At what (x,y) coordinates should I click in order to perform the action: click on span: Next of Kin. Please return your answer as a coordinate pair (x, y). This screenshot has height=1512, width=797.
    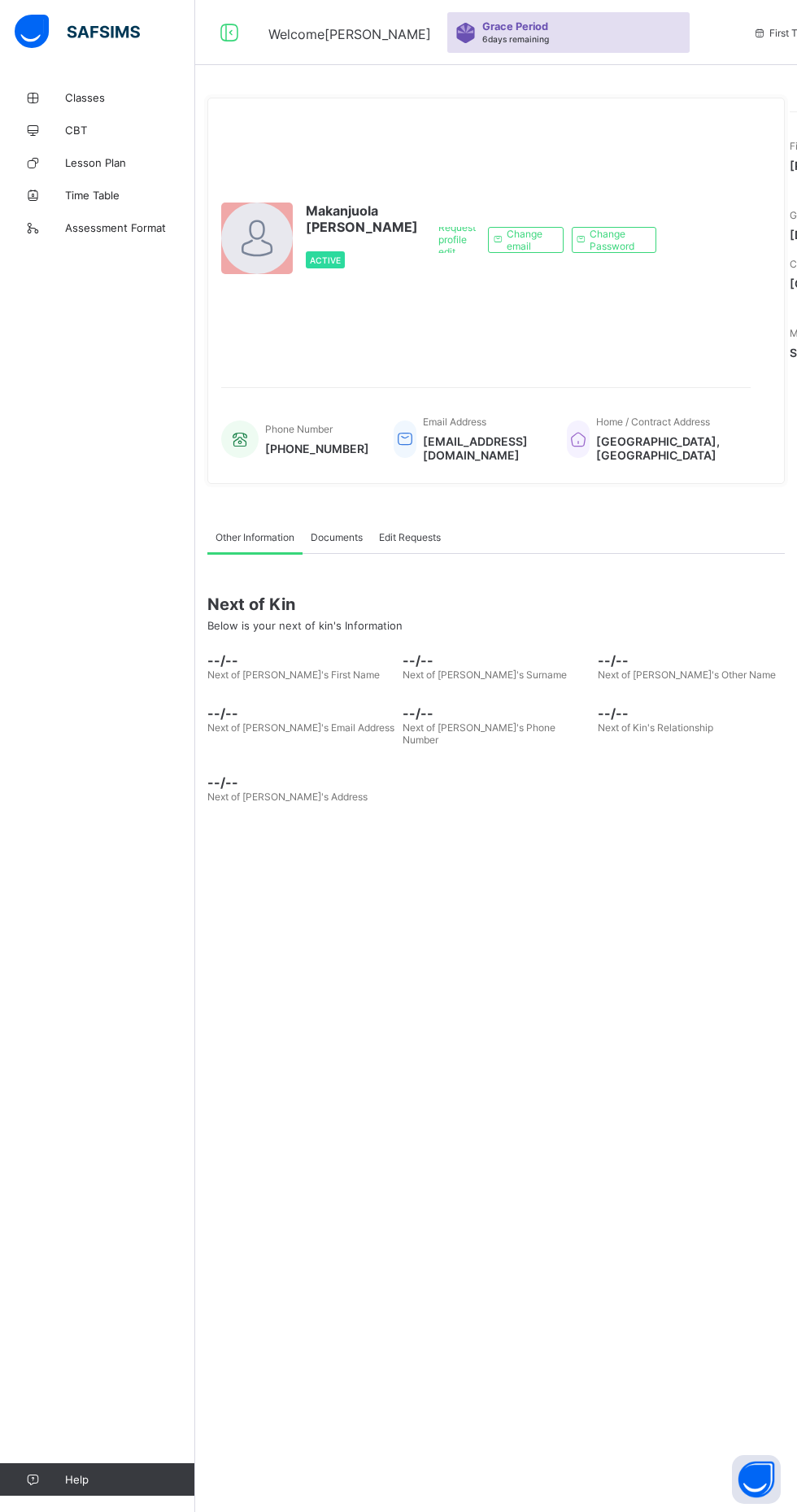
    Looking at the image, I should click on (496, 604).